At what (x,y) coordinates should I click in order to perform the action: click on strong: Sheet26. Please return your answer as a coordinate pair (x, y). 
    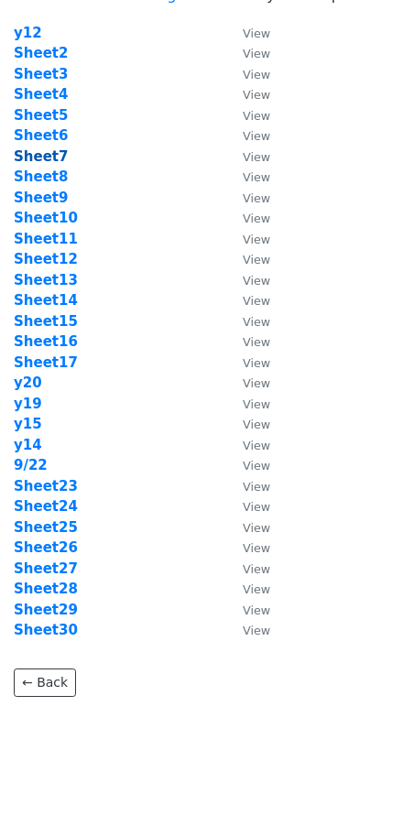
    Looking at the image, I should click on (46, 547).